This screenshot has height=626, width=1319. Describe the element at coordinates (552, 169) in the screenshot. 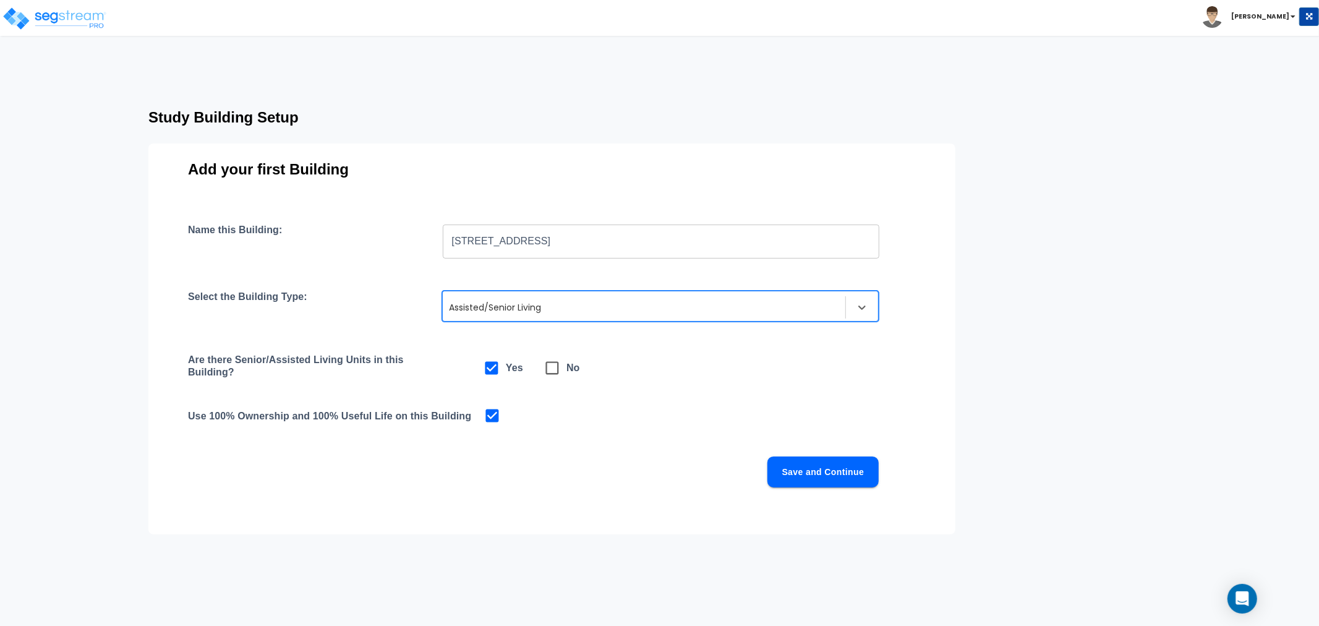

I see `h3: Add your first Building` at that location.